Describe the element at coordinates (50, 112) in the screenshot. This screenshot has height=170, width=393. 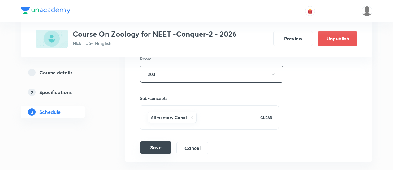
I see `h5: Schedule` at that location.